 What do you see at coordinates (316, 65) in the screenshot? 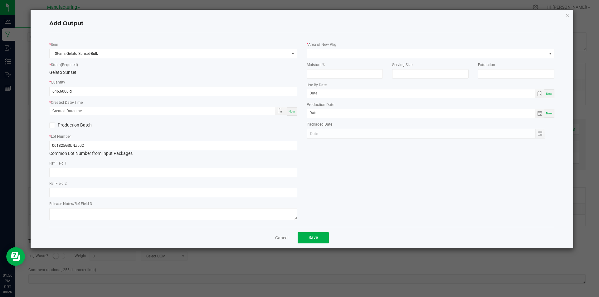
I see `label: Moisture %` at bounding box center [316, 65].